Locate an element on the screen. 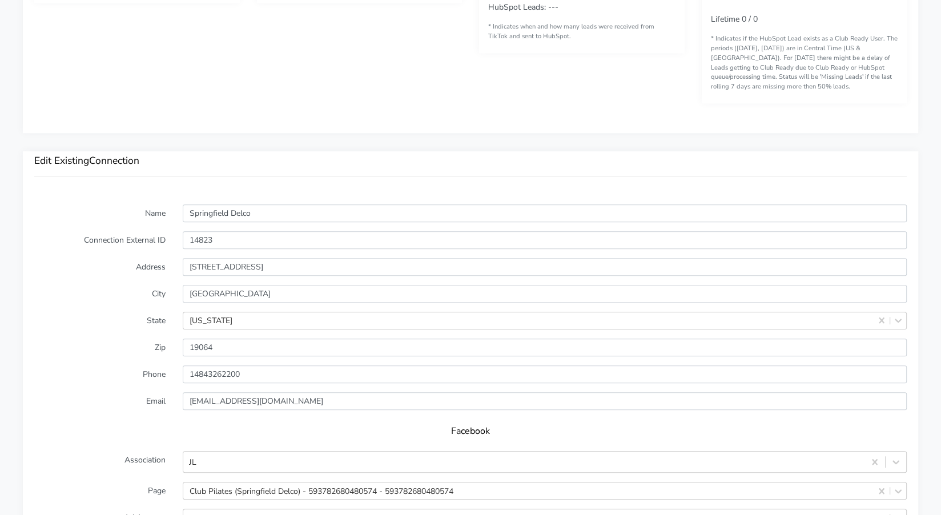 The height and width of the screenshot is (515, 941). h3: Edit Existing Connection is located at coordinates (471, 161).